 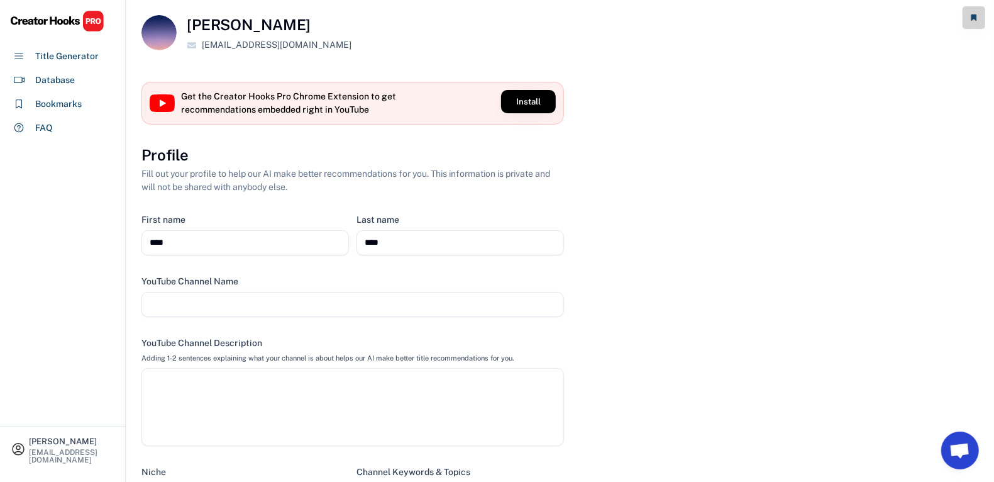 I want to click on div: Niche, so click(x=153, y=472).